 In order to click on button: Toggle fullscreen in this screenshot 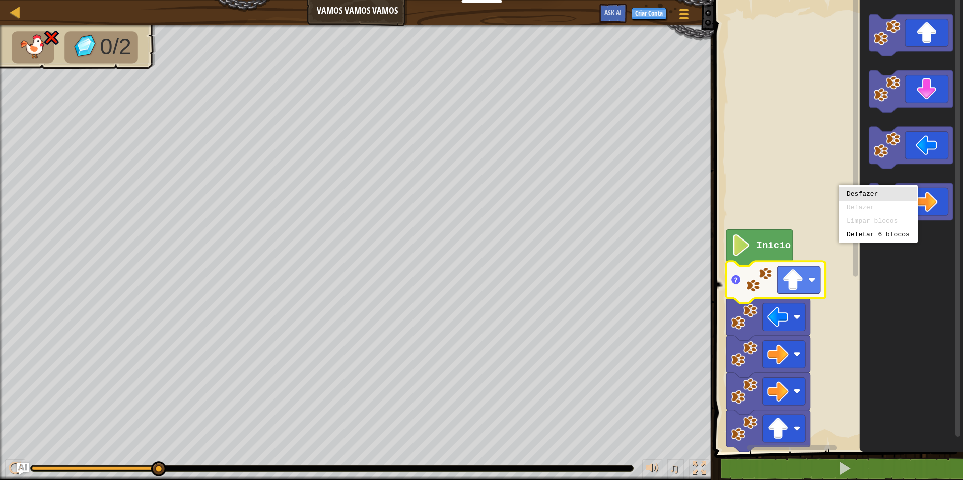, I will do `click(699, 470)`.